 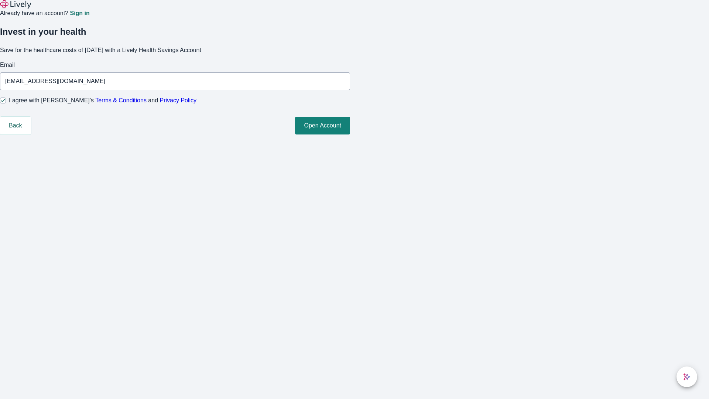 I want to click on a: Terms & Conditions, so click(x=121, y=100).